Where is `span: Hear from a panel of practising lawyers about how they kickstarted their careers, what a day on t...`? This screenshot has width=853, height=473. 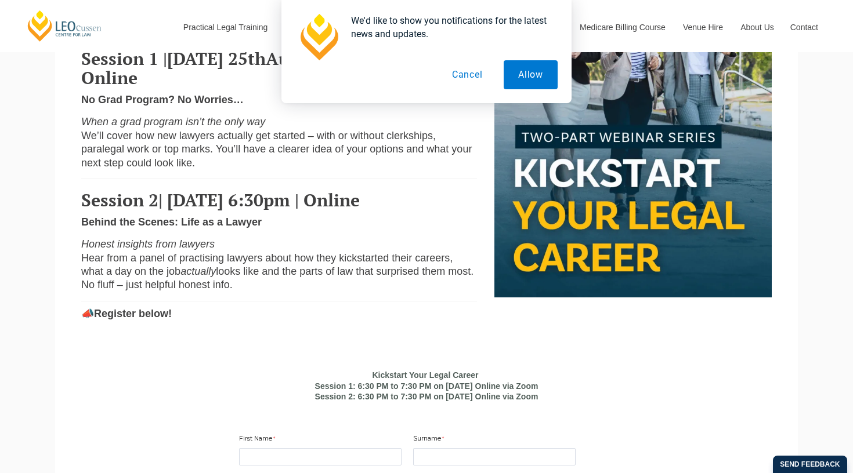 span: Hear from a panel of practising lawyers about how they kickstarted their careers, what a day on t... is located at coordinates (267, 265).